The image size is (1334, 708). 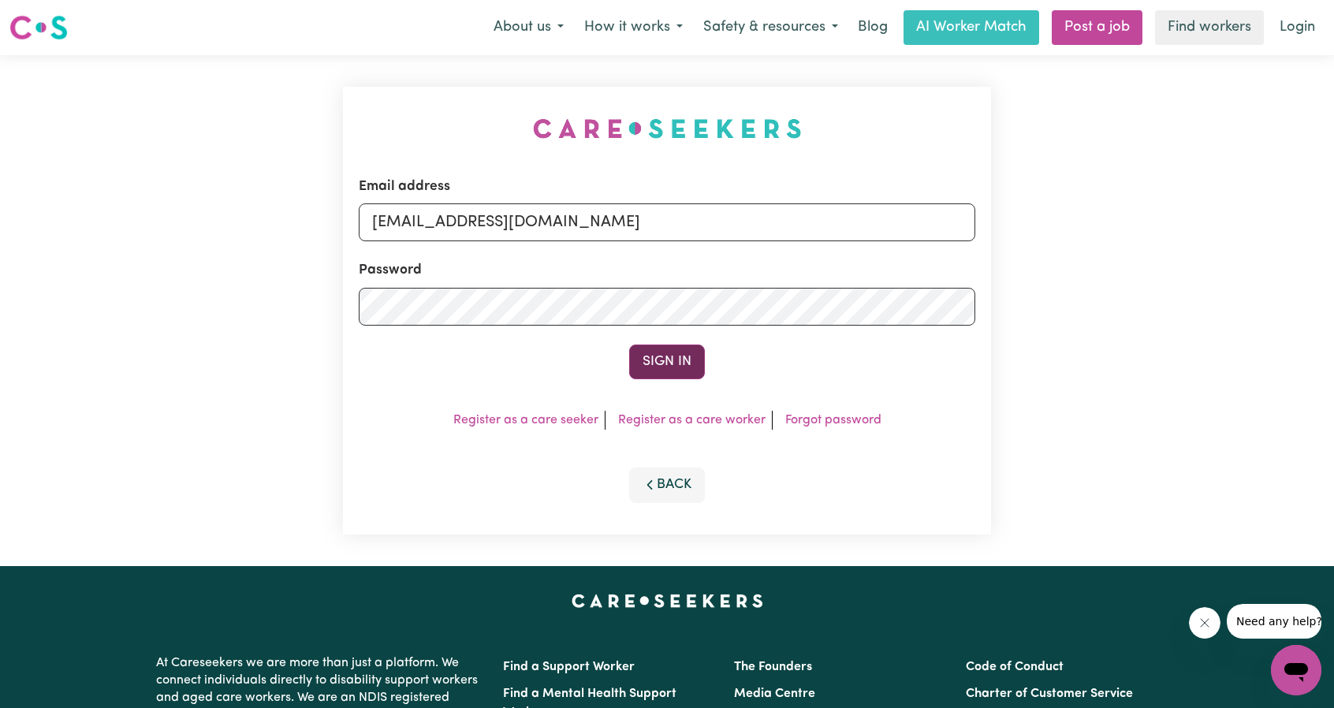 I want to click on label: Password, so click(x=390, y=270).